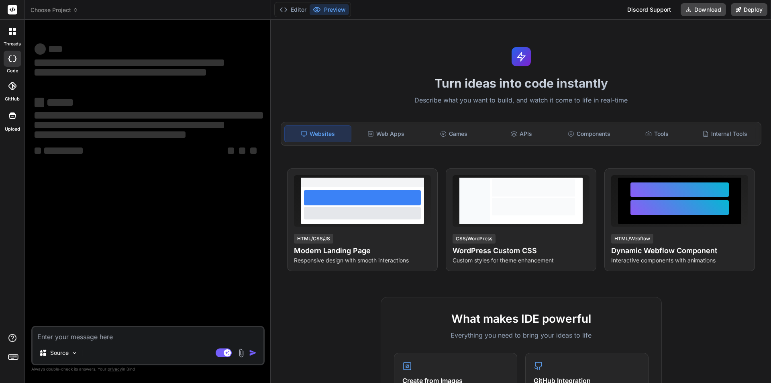 Image resolution: width=771 pixels, height=383 pixels. What do you see at coordinates (725, 134) in the screenshot?
I see `div: Internal Tools` at bounding box center [725, 134].